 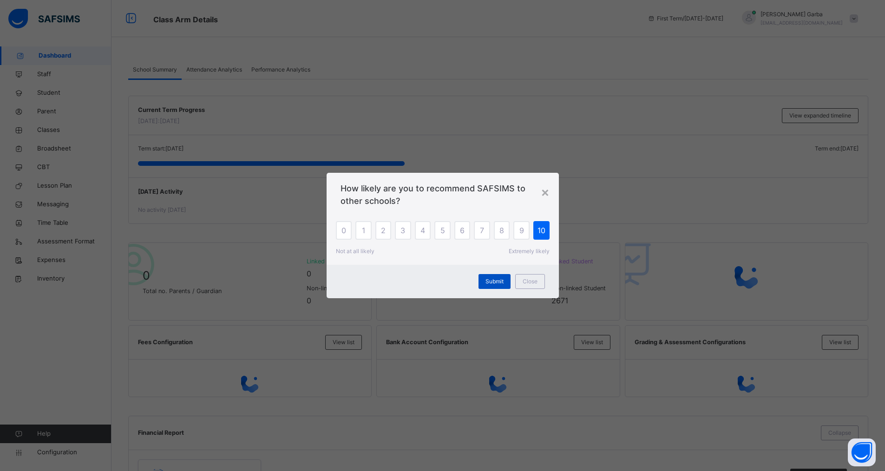 What do you see at coordinates (383, 230) in the screenshot?
I see `span: 2` at bounding box center [383, 230].